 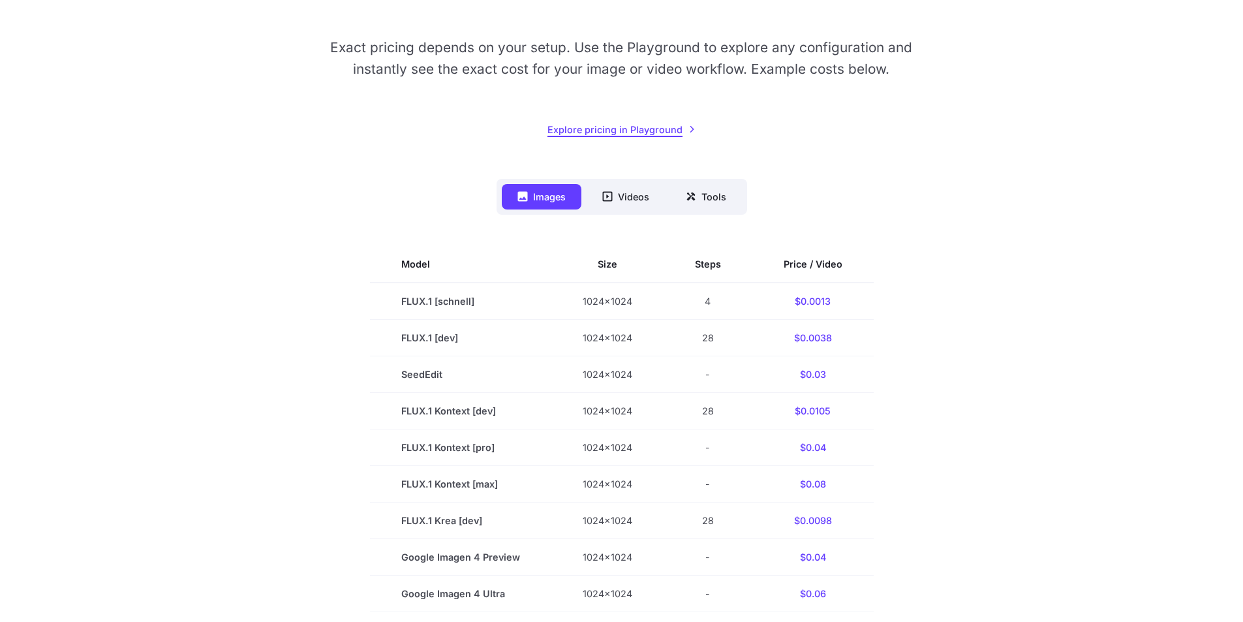 I want to click on th: Size, so click(x=608, y=264).